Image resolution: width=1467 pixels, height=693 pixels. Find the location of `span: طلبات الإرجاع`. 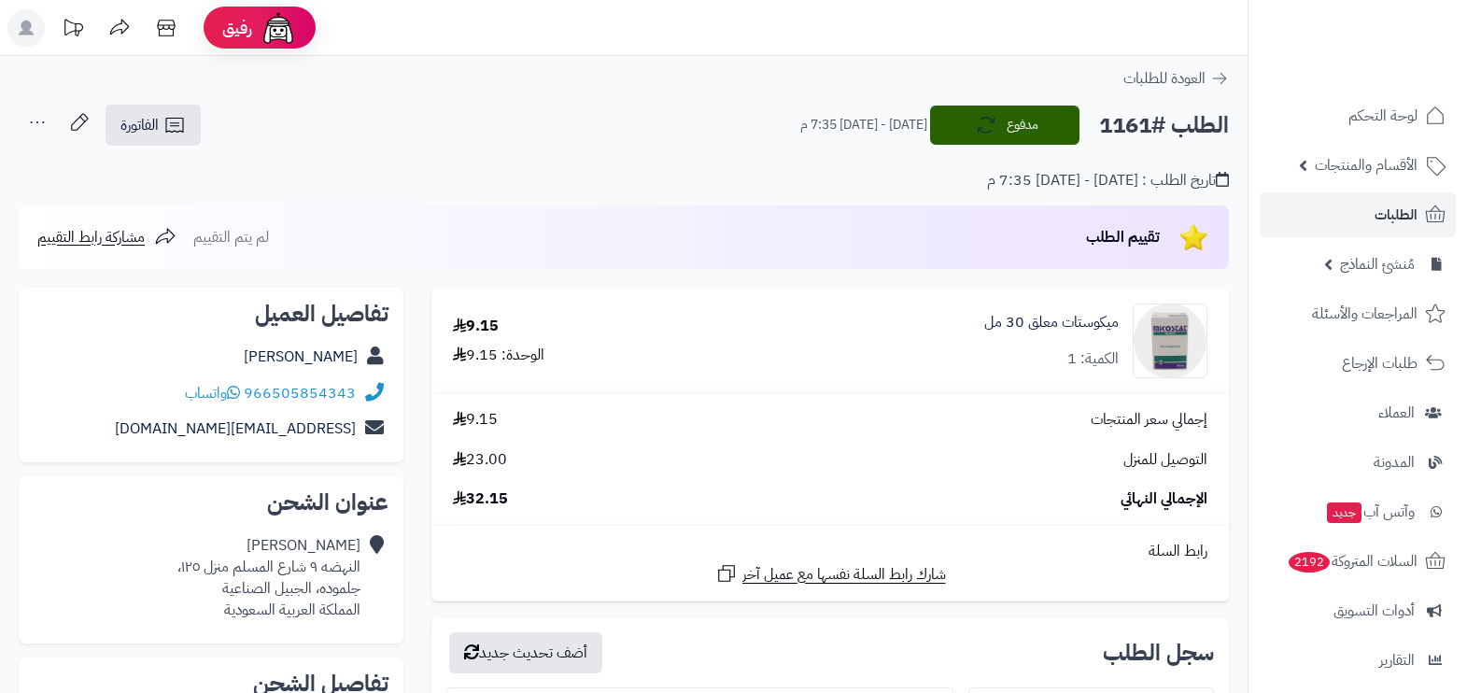

span: طلبات الإرجاع is located at coordinates (1379, 363).